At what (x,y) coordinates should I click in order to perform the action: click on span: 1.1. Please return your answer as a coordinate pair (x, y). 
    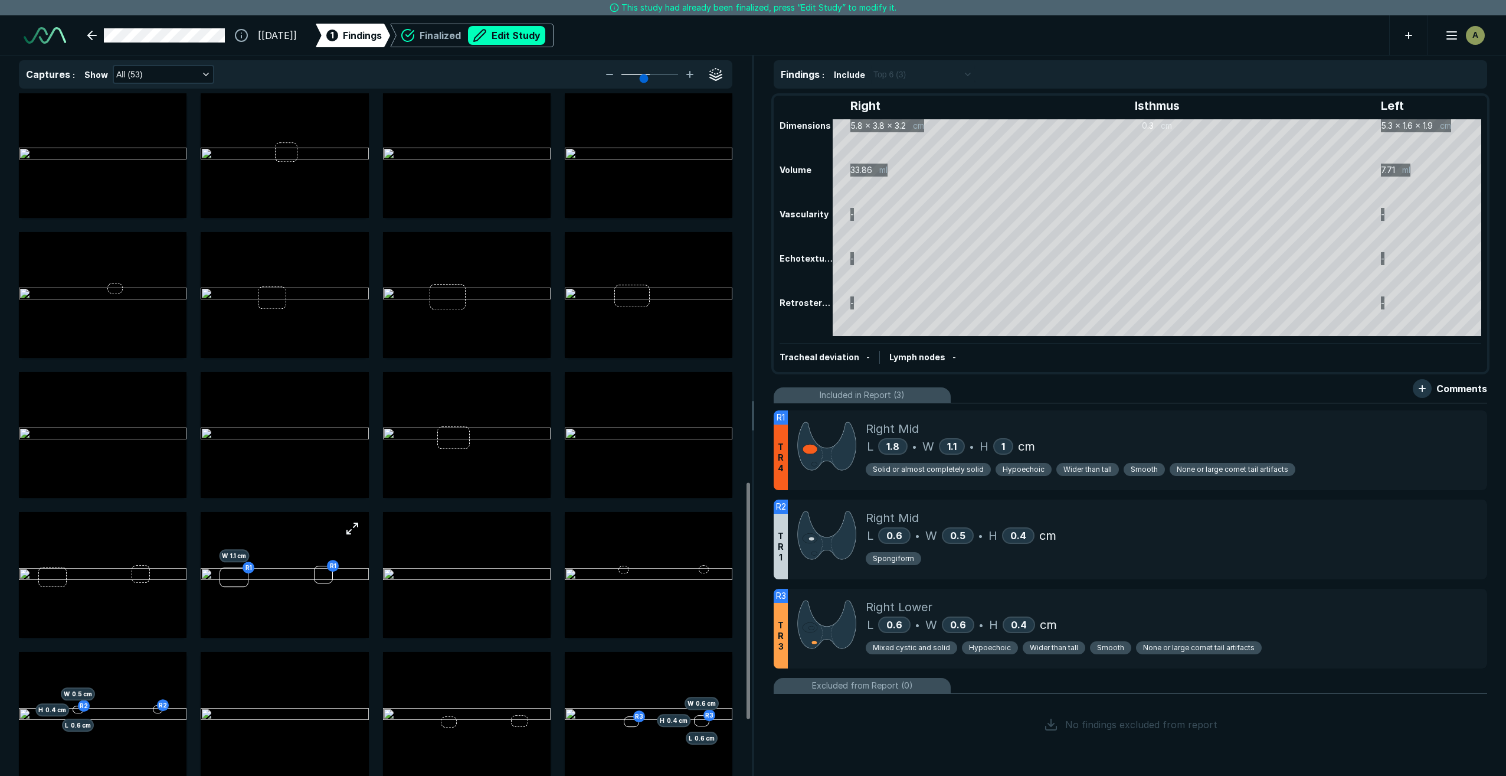
    Looking at the image, I should click on (952, 446).